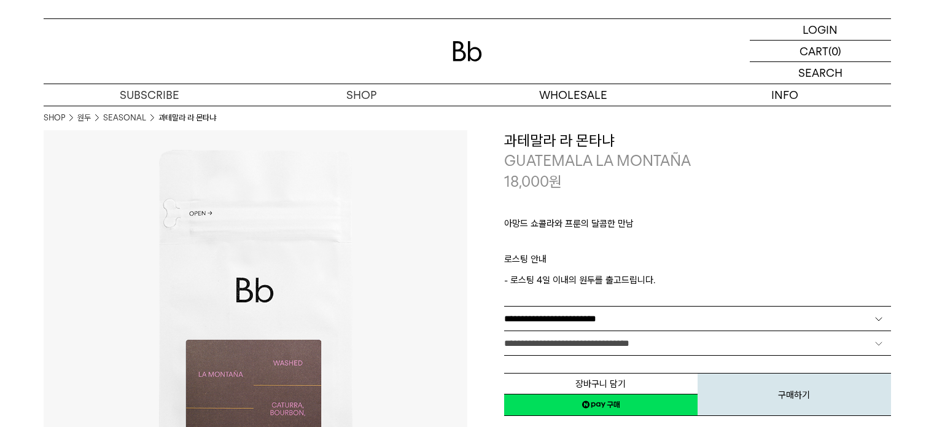 This screenshot has height=427, width=934. Describe the element at coordinates (794, 394) in the screenshot. I see `button: 구매하기` at that location.